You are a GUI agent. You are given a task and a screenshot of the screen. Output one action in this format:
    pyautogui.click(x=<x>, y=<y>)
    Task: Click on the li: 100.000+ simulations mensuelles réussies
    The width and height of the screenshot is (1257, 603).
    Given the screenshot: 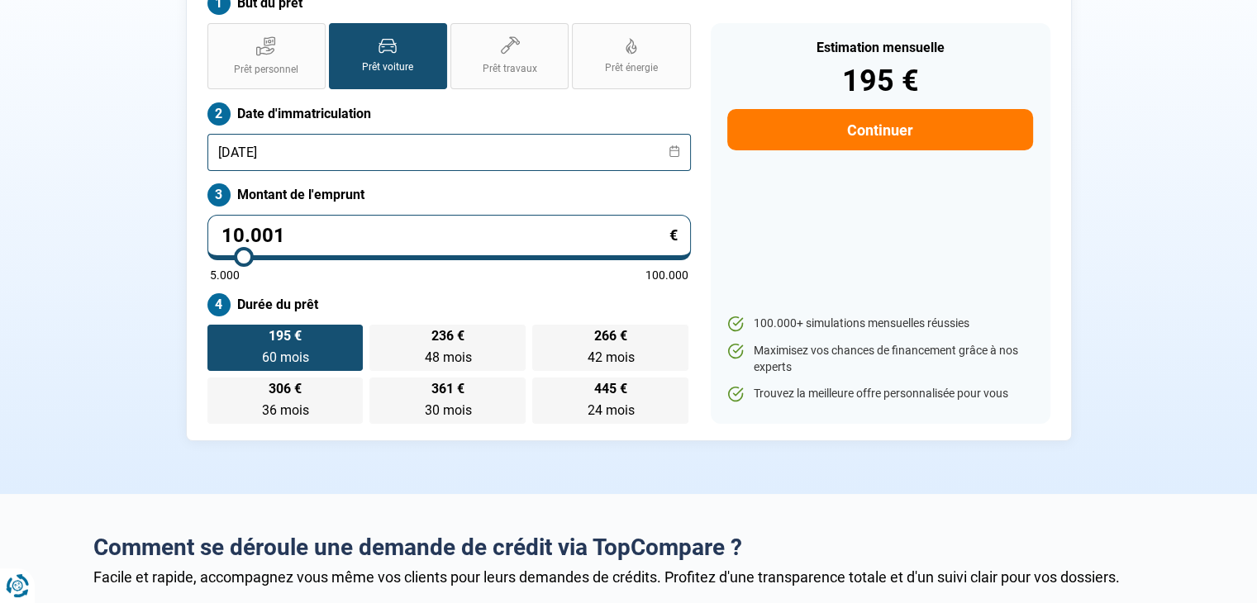 What is the action you would take?
    pyautogui.click(x=879, y=324)
    